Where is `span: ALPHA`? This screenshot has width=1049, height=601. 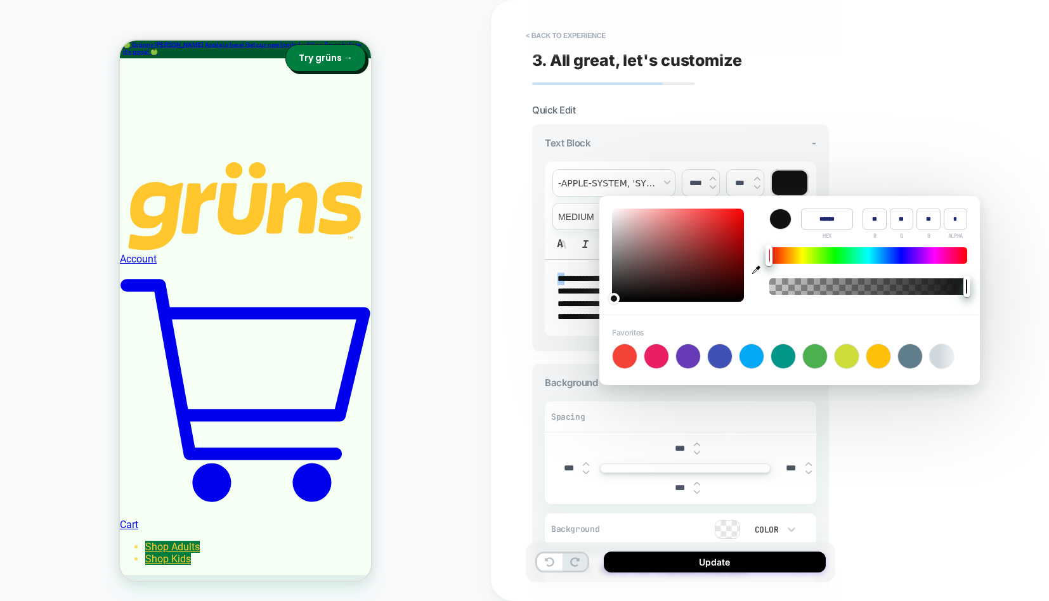
span: ALPHA is located at coordinates (956, 236).